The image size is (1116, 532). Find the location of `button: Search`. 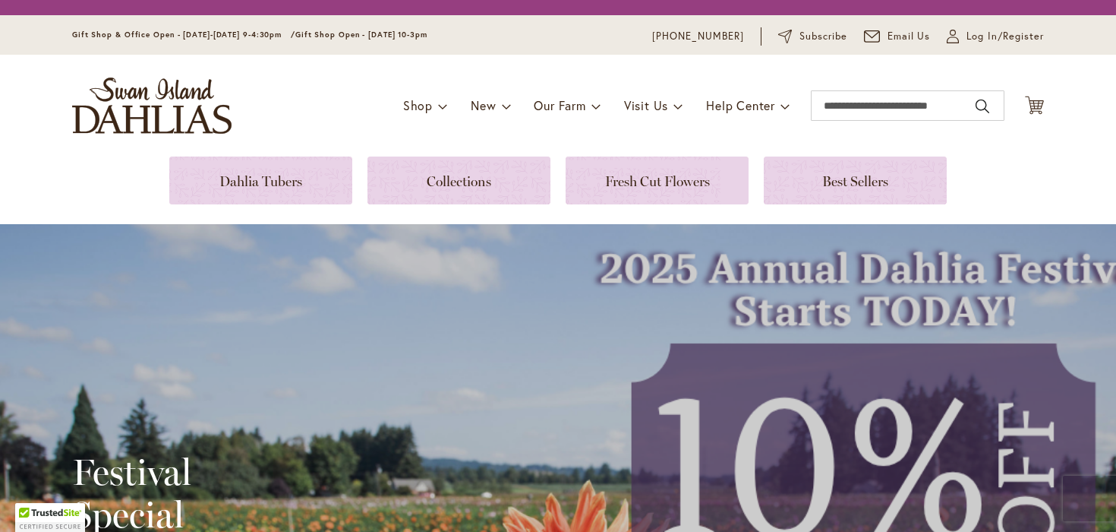

button: Search is located at coordinates (983, 106).